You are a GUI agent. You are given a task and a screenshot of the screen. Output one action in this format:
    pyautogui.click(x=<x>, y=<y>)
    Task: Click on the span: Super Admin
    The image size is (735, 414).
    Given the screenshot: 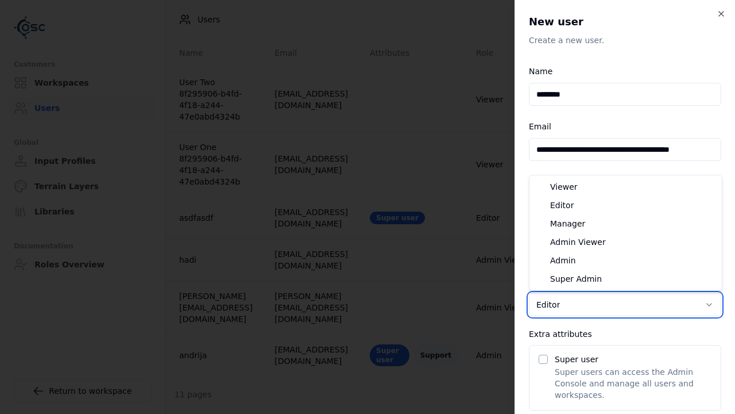 What is the action you would take?
    pyautogui.click(x=576, y=279)
    